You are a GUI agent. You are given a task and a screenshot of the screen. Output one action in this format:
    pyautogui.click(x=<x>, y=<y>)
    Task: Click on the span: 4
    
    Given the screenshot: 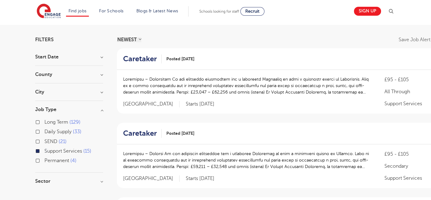 What is the action you would take?
    pyautogui.click(x=73, y=161)
    